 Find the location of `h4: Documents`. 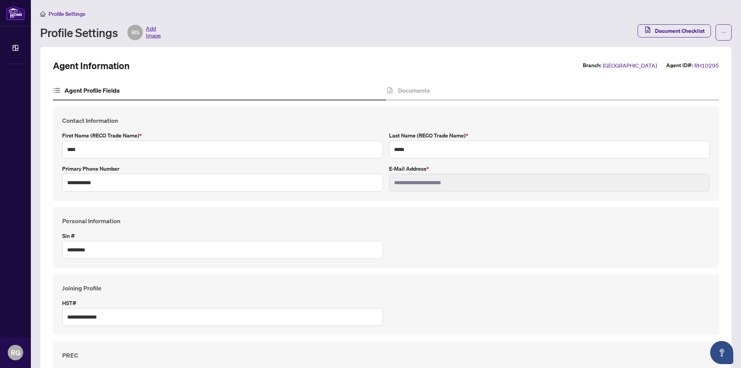

h4: Documents is located at coordinates (414, 90).